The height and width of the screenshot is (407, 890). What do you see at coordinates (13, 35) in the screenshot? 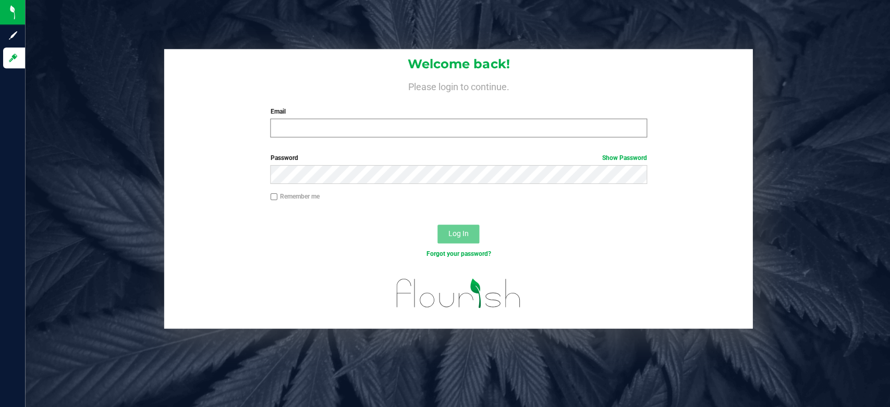
I see `inline-svg: Sign up` at bounding box center [13, 35].